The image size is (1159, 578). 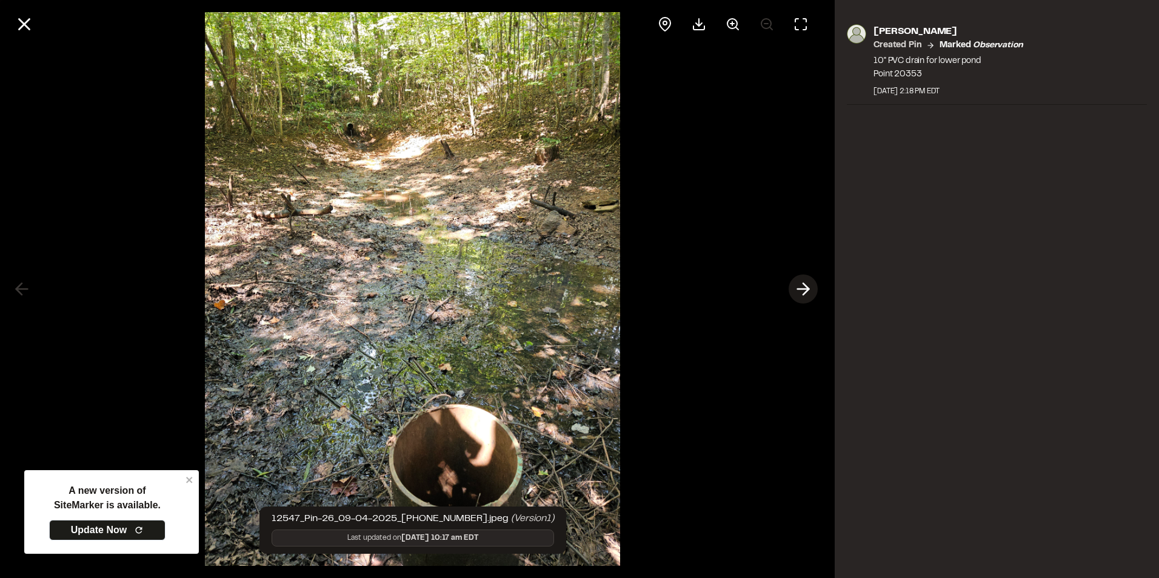 What do you see at coordinates (803, 289) in the screenshot?
I see `button: Next photo` at bounding box center [803, 289].